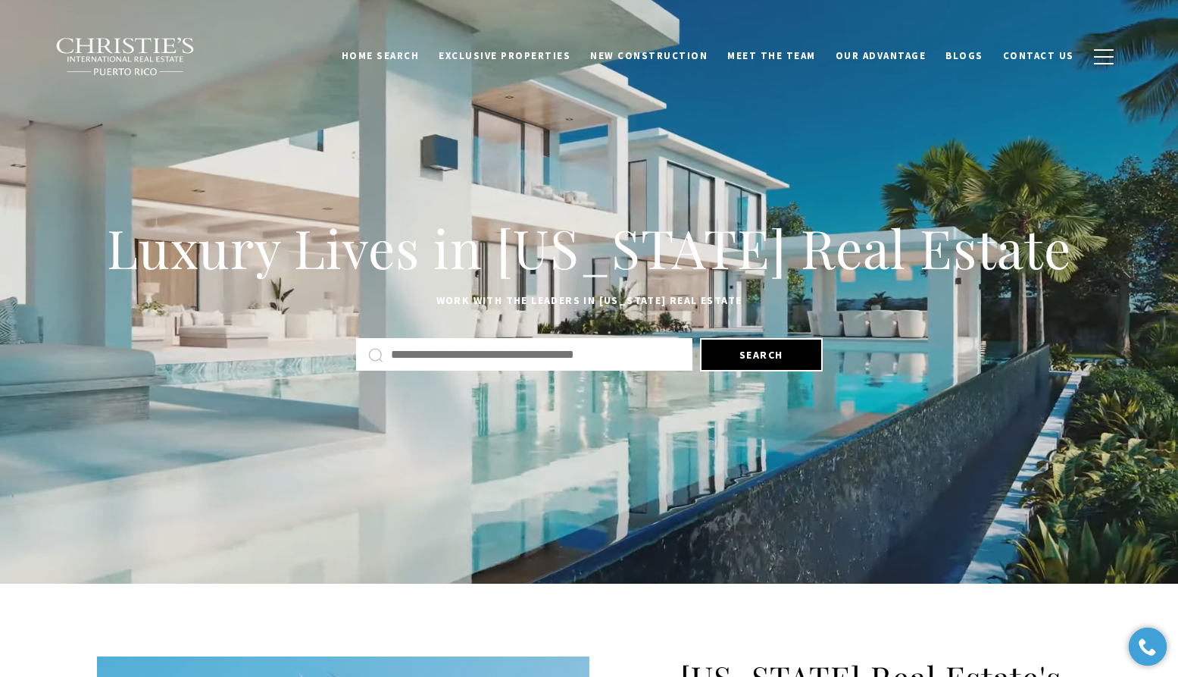 Image resolution: width=1178 pixels, height=677 pixels. Describe the element at coordinates (505, 56) in the screenshot. I see `a: Exclusive Properties` at that location.